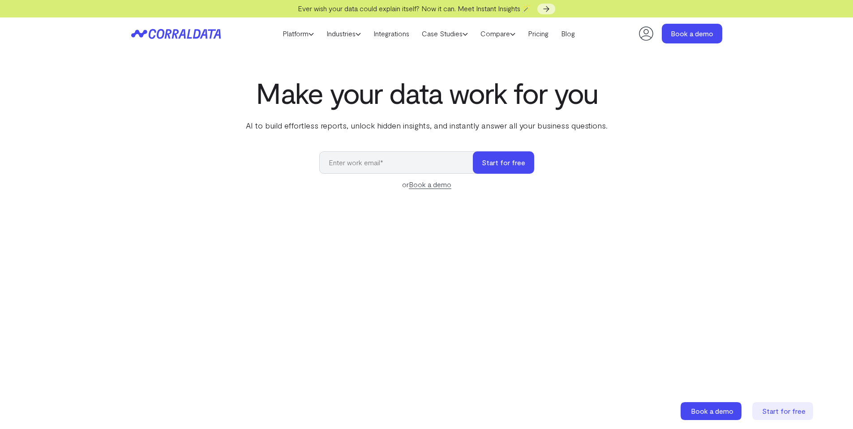 The height and width of the screenshot is (429, 853). What do you see at coordinates (400, 163) in the screenshot?
I see `input: Enter work email*` at bounding box center [400, 163].